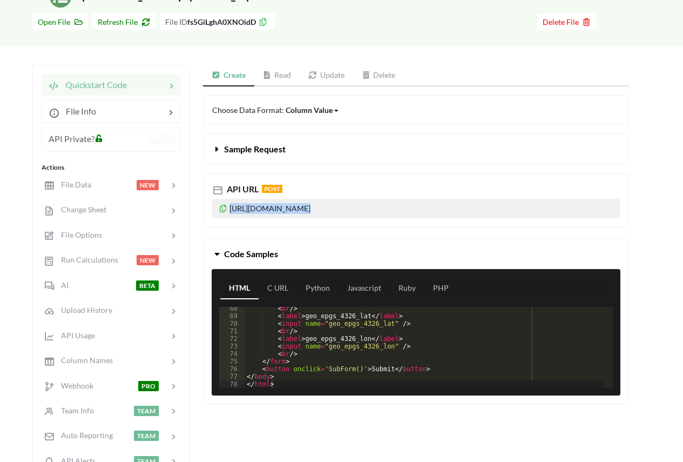 This screenshot has height=462, width=683. Describe the element at coordinates (407, 288) in the screenshot. I see `a: Ruby` at that location.